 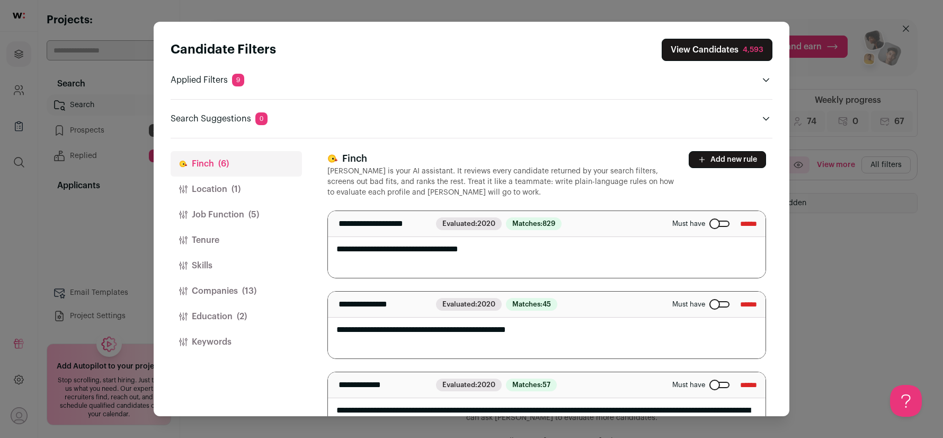 I want to click on h3: Finch, so click(x=502, y=158).